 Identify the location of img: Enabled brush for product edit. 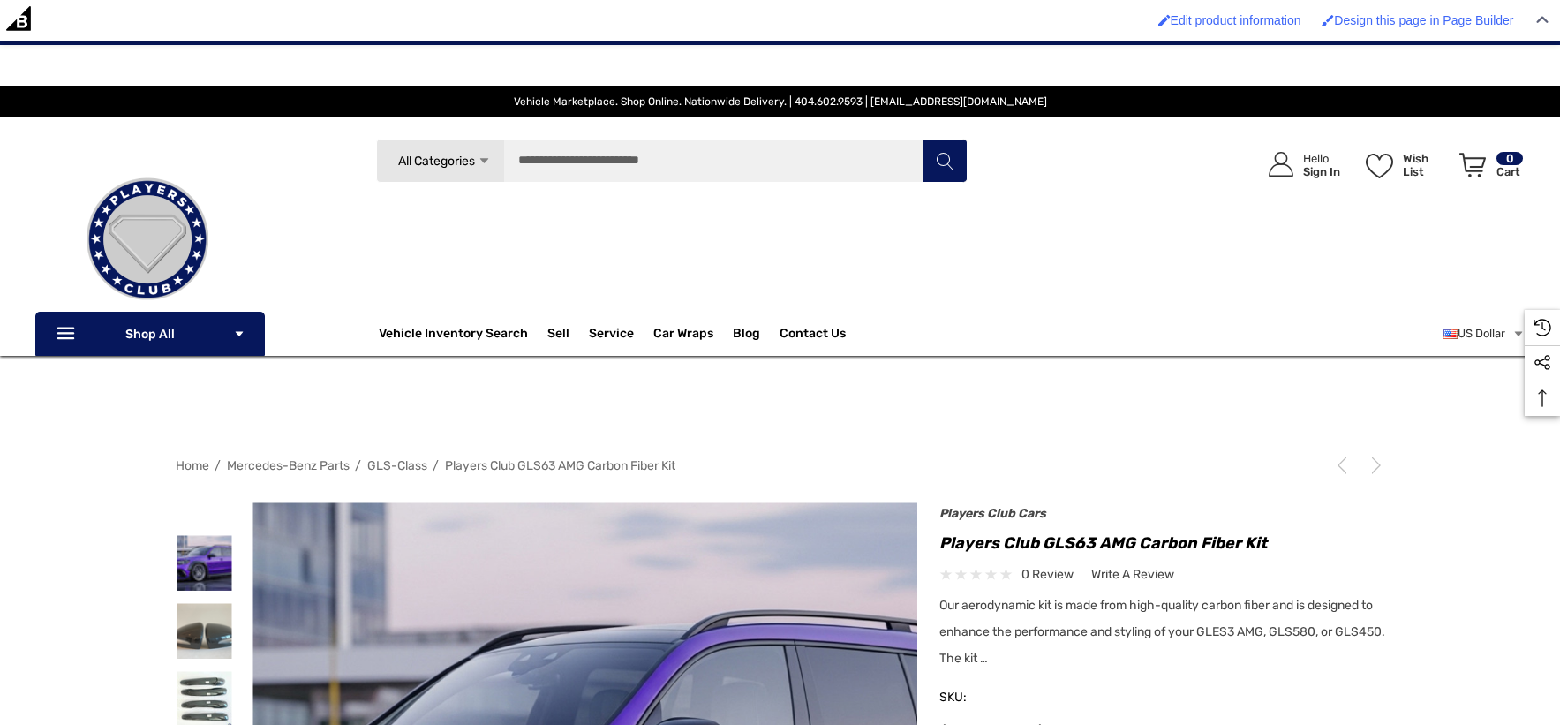
(1165, 20).